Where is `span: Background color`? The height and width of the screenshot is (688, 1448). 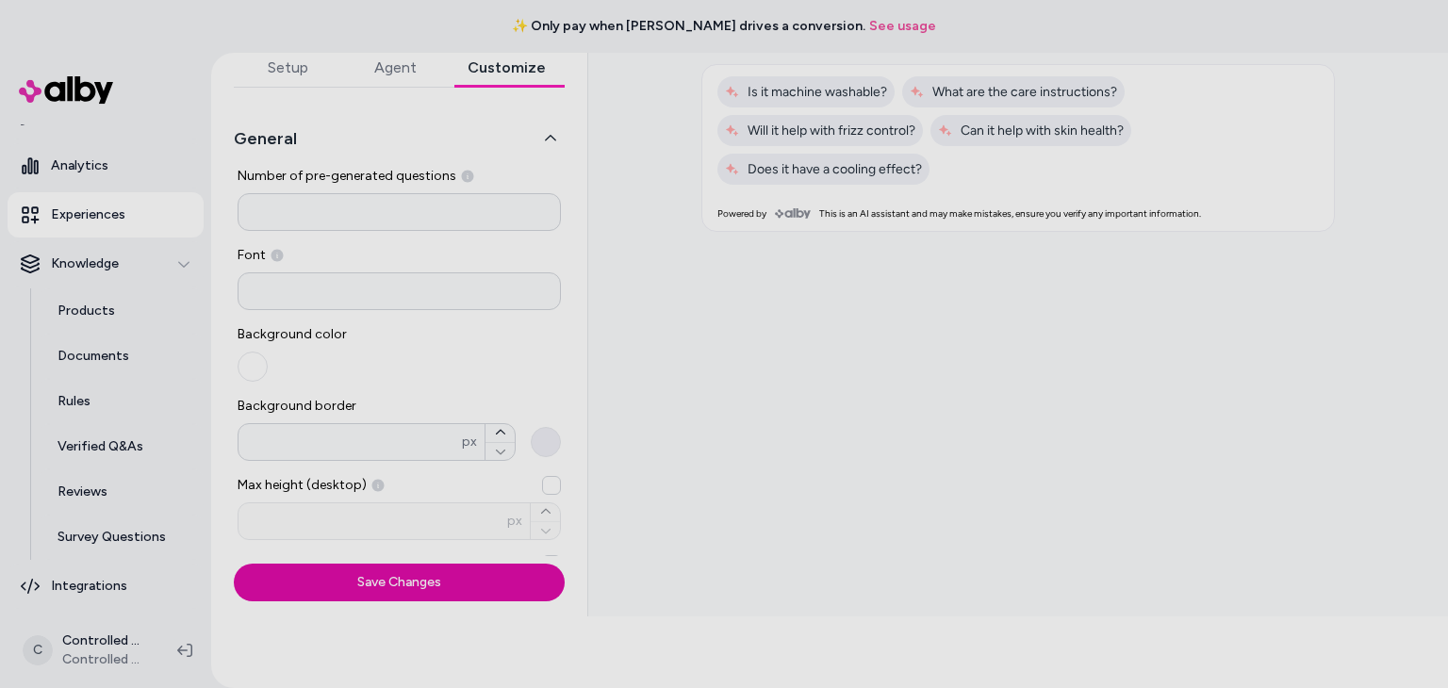
span: Background color is located at coordinates (315, 335).